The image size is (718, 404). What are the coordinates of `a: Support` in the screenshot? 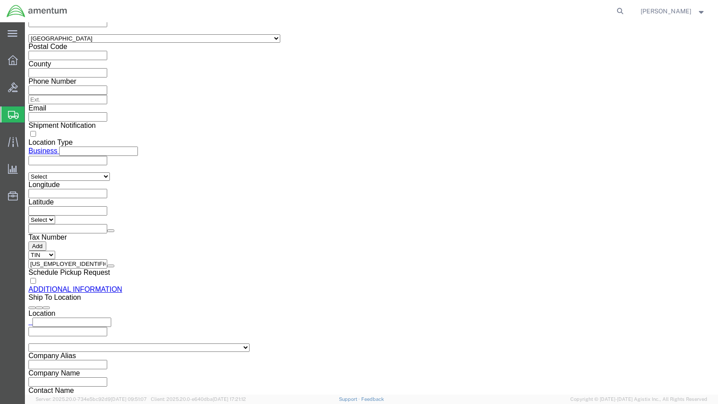 It's located at (350, 399).